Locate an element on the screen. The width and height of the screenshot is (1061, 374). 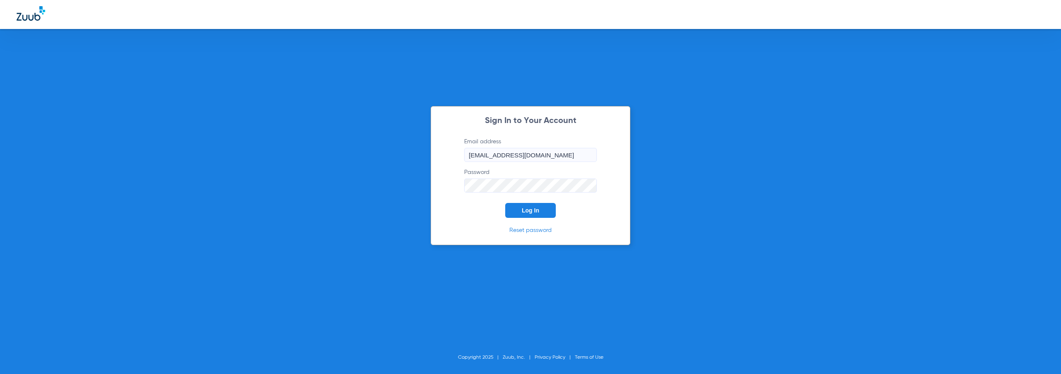
input: Email address is located at coordinates (531, 155).